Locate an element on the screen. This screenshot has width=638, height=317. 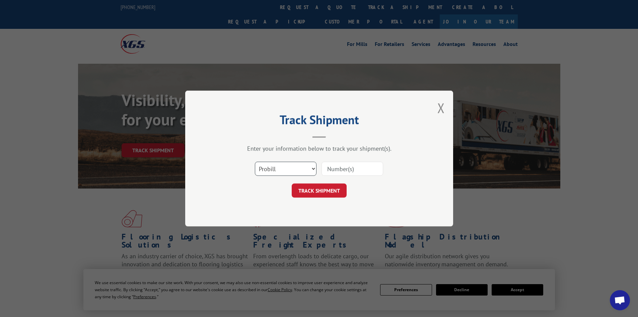
button: Close modal is located at coordinates (441, 108).